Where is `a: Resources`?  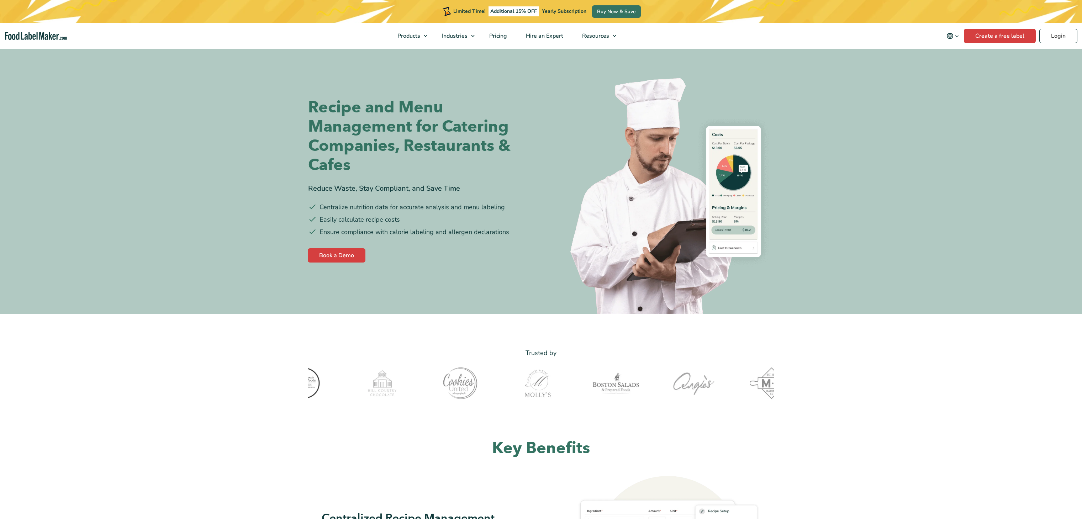
a: Resources is located at coordinates (596, 36).